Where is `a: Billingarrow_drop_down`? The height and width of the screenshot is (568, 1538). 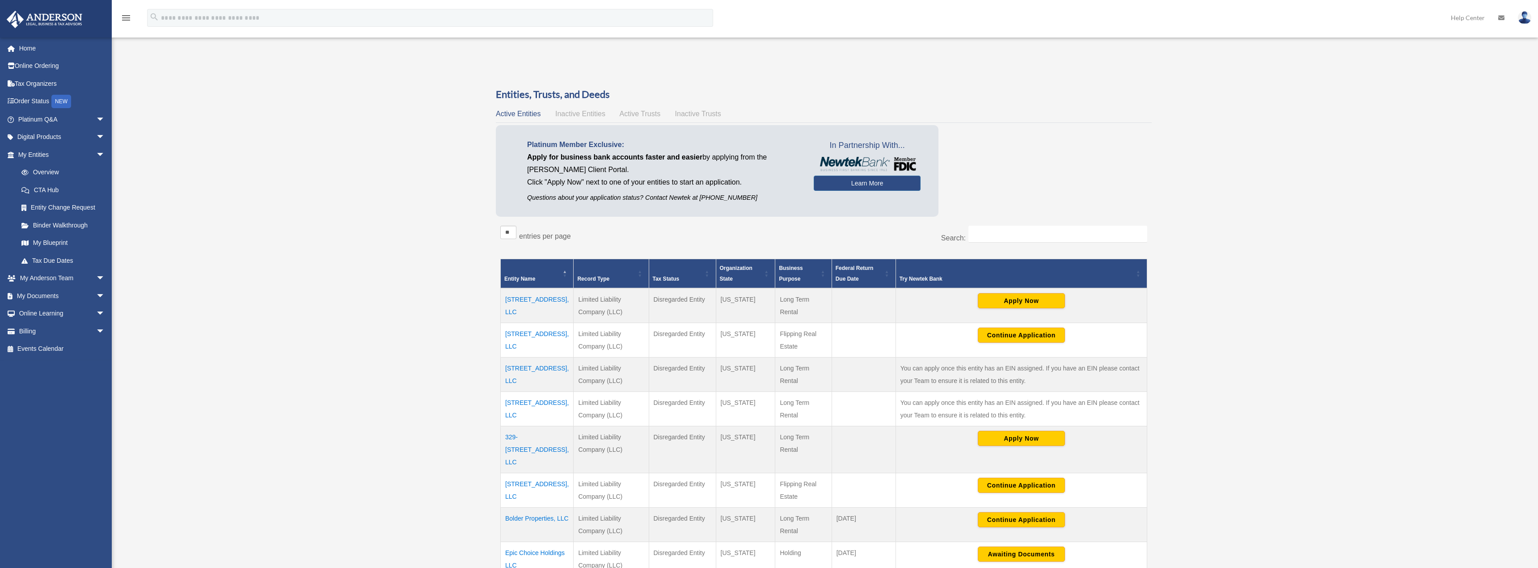
a: Billingarrow_drop_down is located at coordinates (62, 331).